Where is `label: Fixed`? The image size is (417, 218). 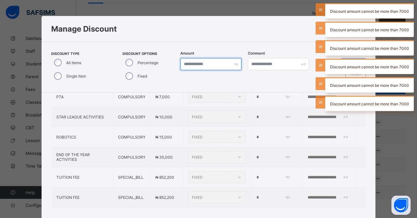 label: Fixed is located at coordinates (142, 76).